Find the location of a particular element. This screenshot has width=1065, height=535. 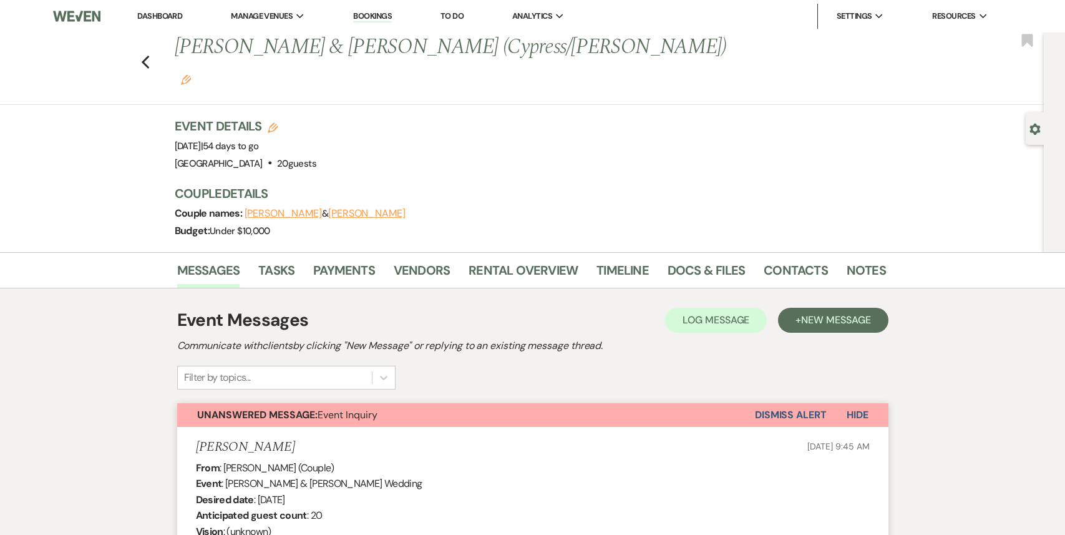

a: Dashboard is located at coordinates (160, 16).